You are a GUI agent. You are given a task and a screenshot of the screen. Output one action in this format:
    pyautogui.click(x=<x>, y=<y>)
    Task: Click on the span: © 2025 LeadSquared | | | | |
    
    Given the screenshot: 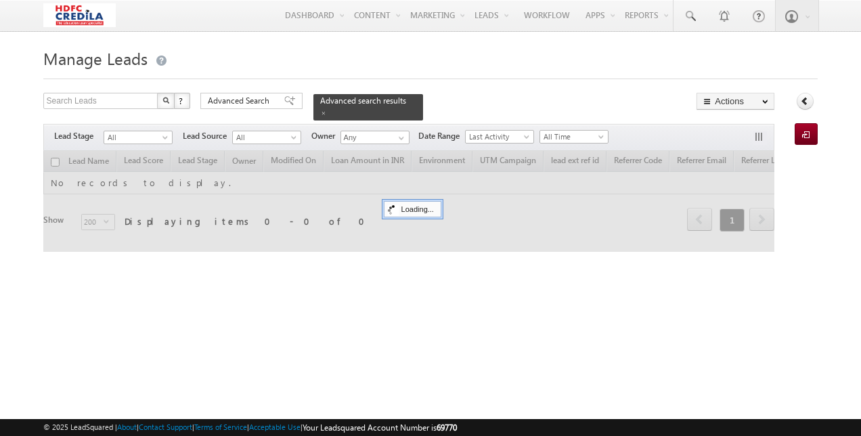 What is the action you would take?
    pyautogui.click(x=250, y=427)
    